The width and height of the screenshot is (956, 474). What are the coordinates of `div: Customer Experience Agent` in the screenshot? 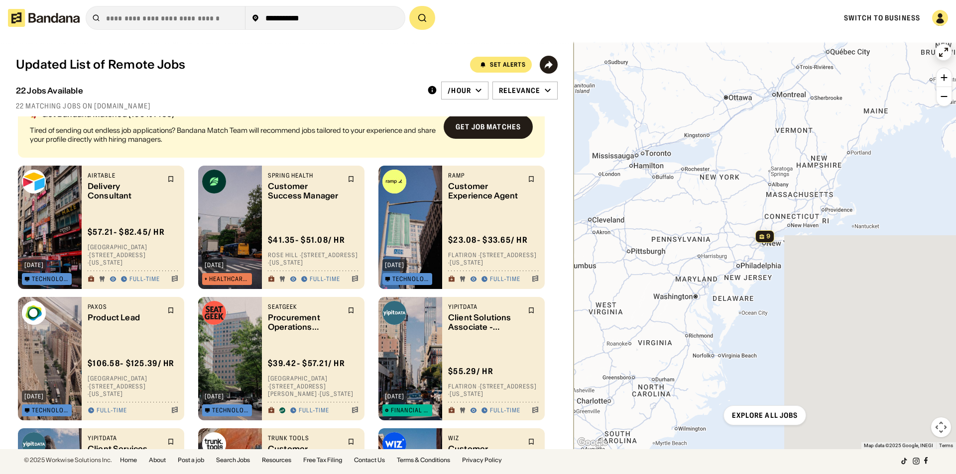 It's located at (485, 191).